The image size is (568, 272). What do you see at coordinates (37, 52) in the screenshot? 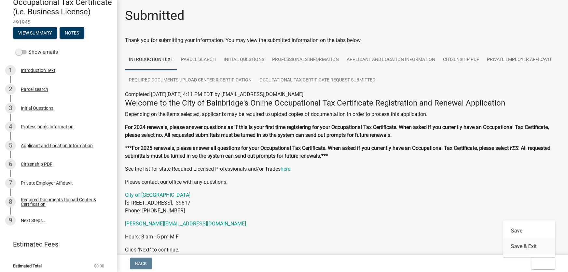
I see `label: Show emails` at bounding box center [37, 52].